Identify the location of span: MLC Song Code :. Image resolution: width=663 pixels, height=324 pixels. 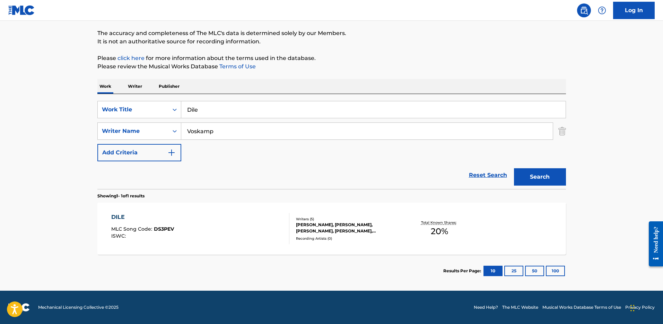
(132, 229).